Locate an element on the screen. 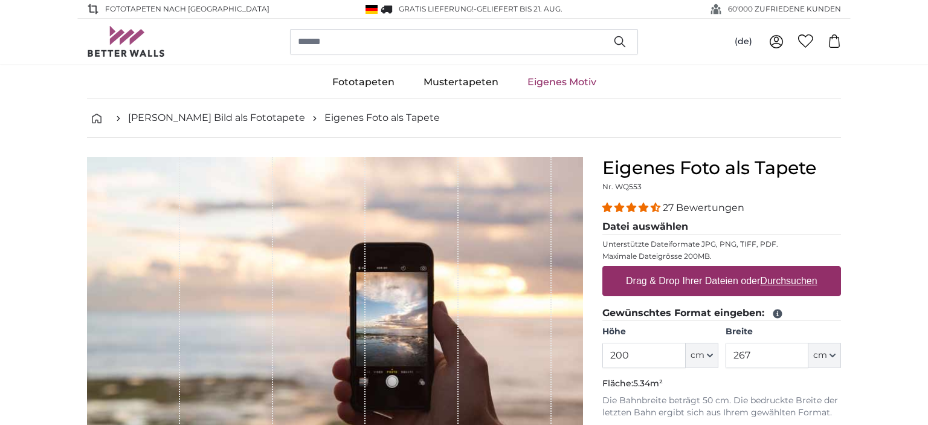 The height and width of the screenshot is (425, 928). button: (de) is located at coordinates (743, 42).